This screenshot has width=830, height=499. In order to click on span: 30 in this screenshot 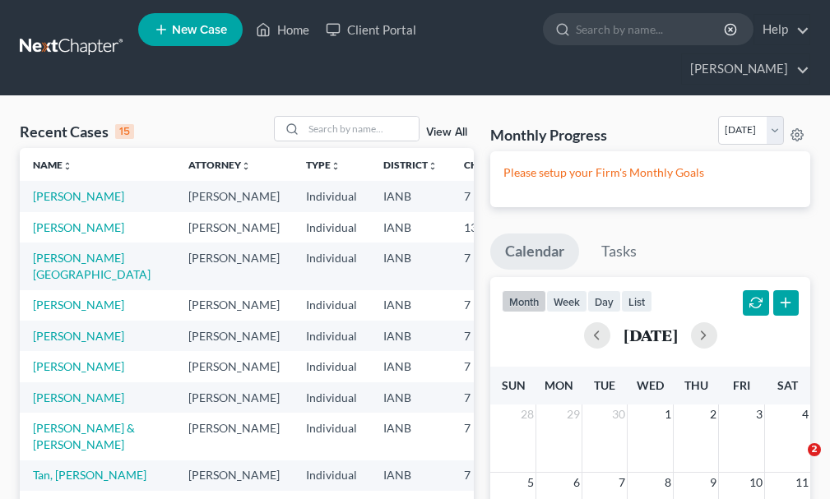, I will do `click(619, 415)`.